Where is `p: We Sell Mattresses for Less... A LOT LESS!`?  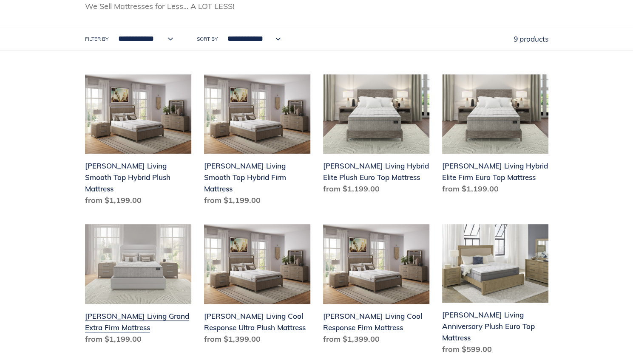 p: We Sell Mattresses for Less... A LOT LESS! is located at coordinates (317, 6).